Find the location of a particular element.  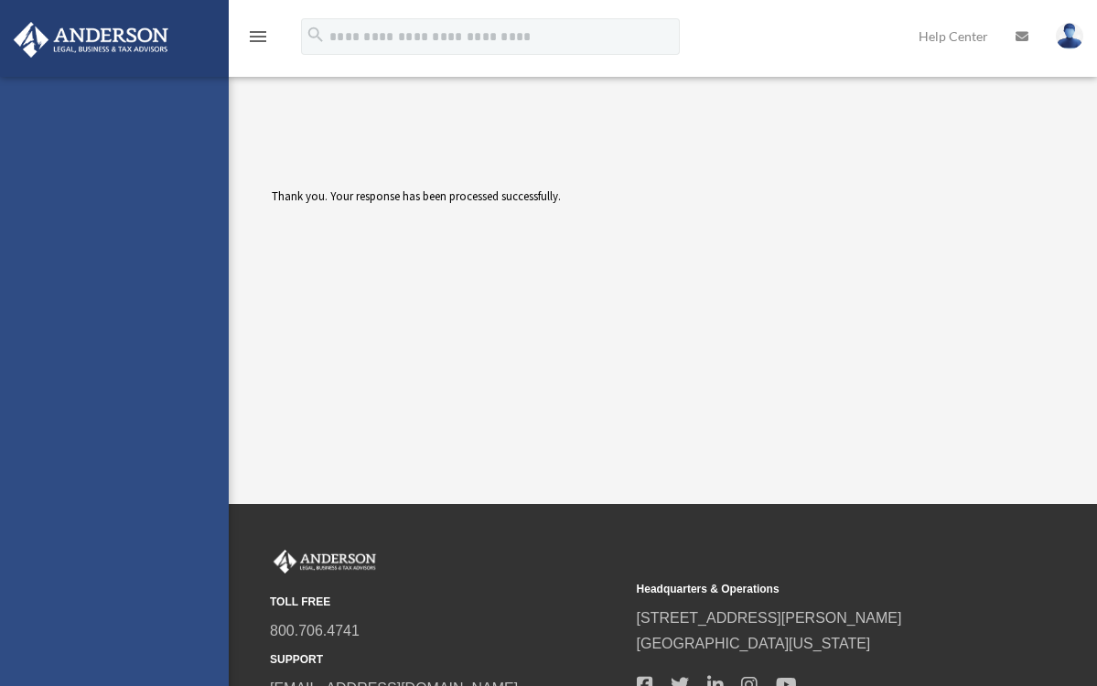

i: search is located at coordinates (316, 35).